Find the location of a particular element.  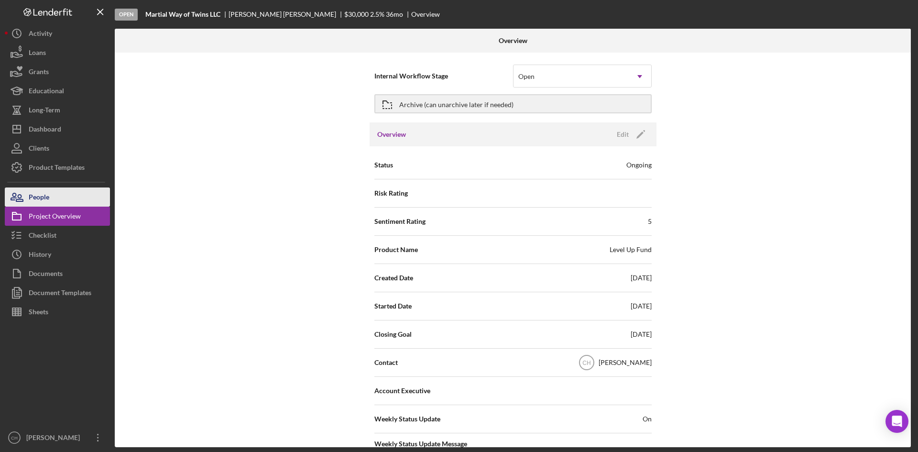

button: Loans is located at coordinates (57, 53).